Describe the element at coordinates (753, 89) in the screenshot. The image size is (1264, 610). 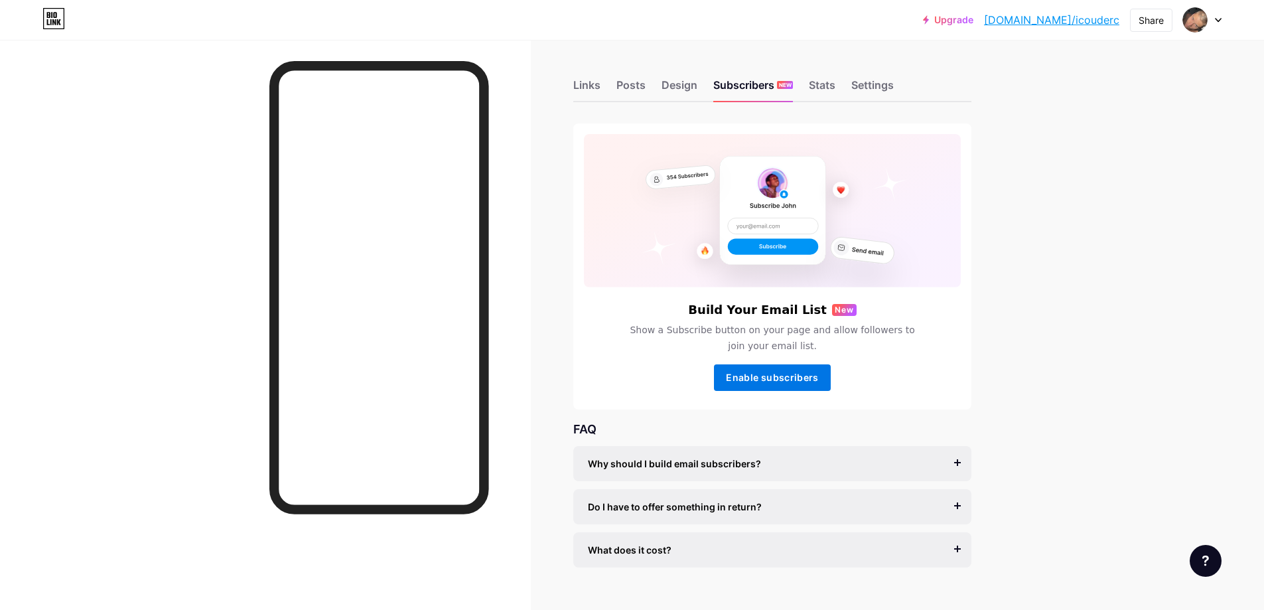
I see `div: Subscribers` at that location.